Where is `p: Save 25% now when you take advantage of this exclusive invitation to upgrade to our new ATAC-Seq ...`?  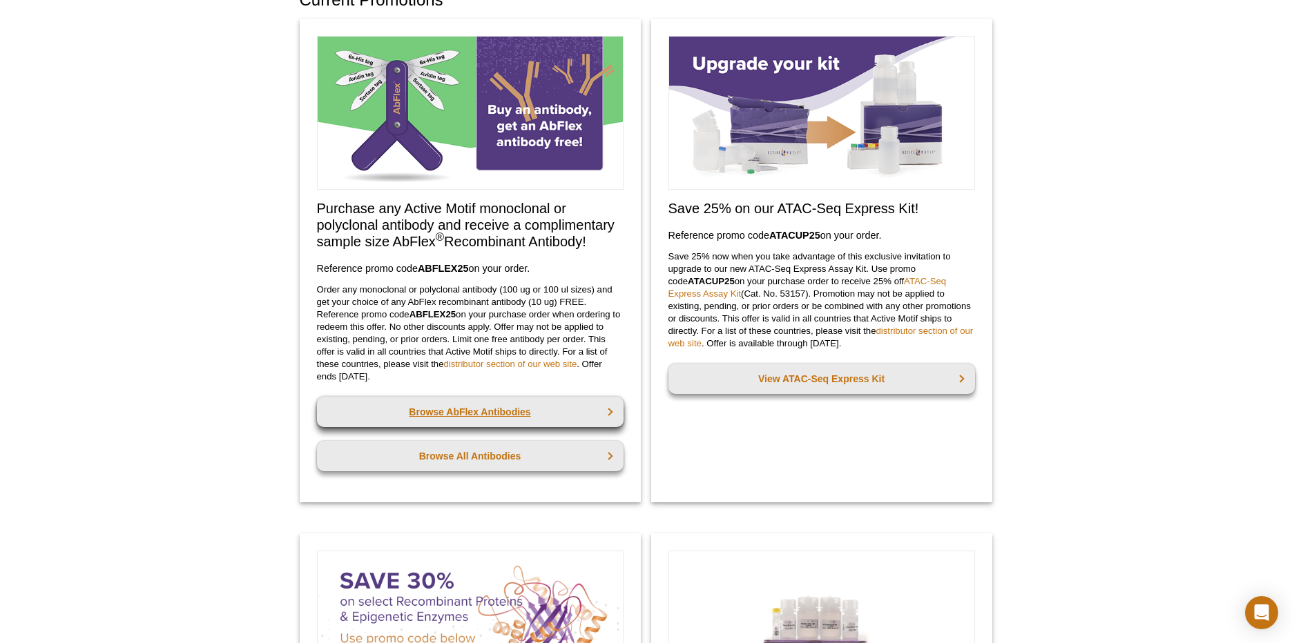 p: Save 25% now when you take advantage of this exclusive invitation to upgrade to our new ATAC-Seq ... is located at coordinates (821, 300).